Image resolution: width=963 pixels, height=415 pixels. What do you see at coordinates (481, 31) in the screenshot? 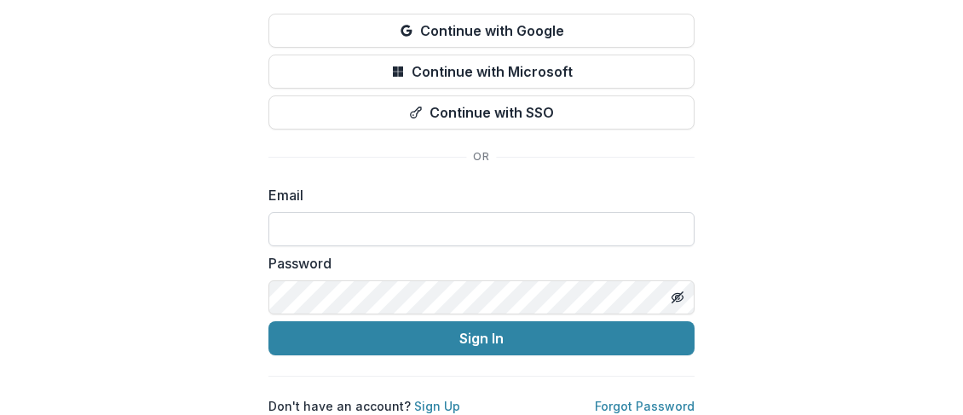
I see `button: Continue with Google` at bounding box center [481, 31].